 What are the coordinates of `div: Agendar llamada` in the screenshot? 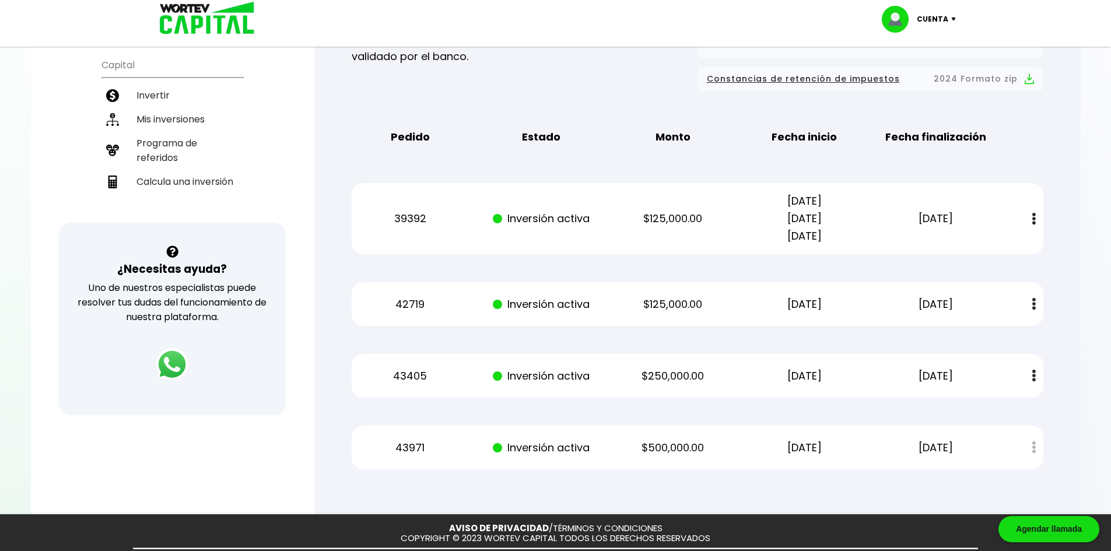 It's located at (1049, 529).